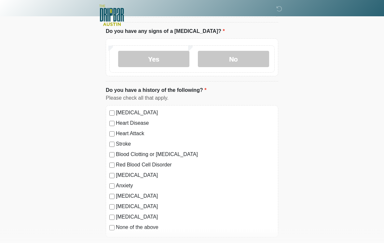  What do you see at coordinates (195, 186) in the screenshot?
I see `label: Anxiety` at bounding box center [195, 186].